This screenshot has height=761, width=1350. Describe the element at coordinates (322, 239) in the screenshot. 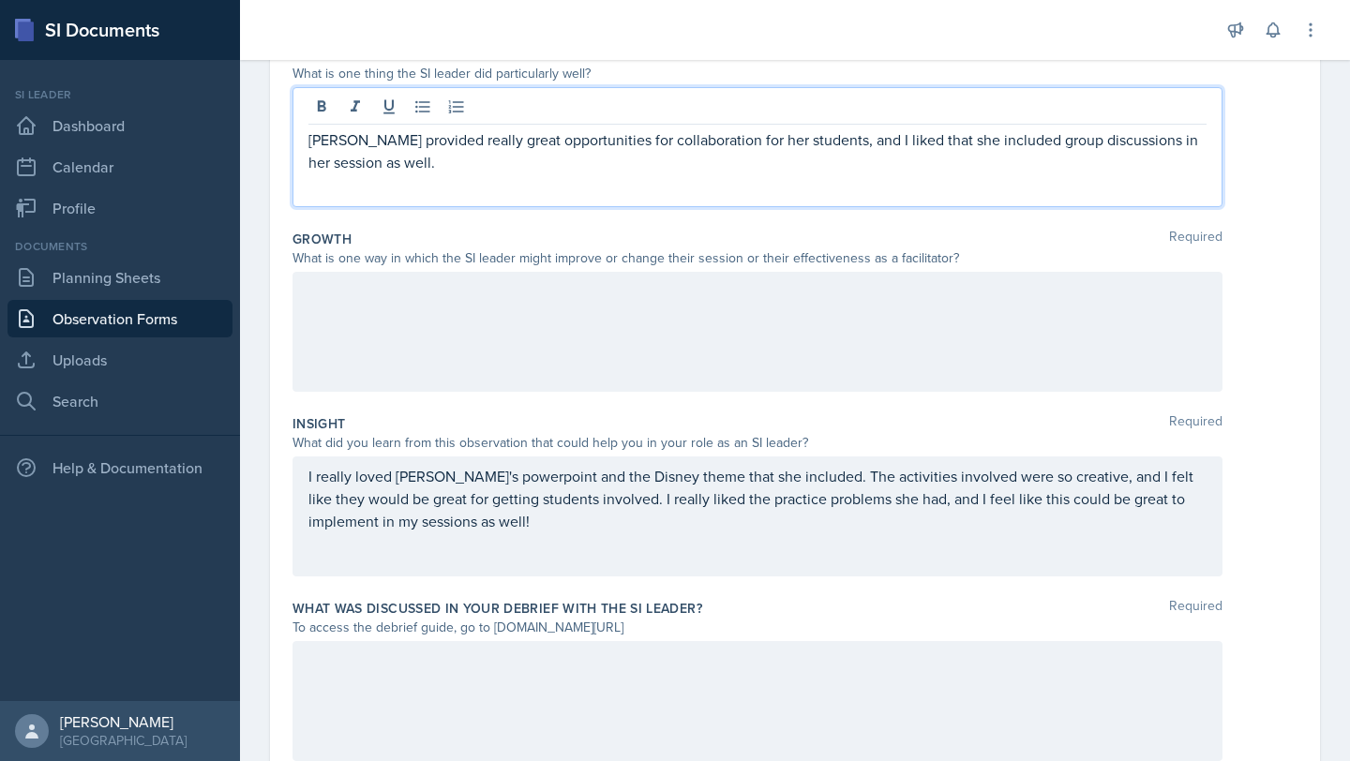

I see `label: Growth` at that location.